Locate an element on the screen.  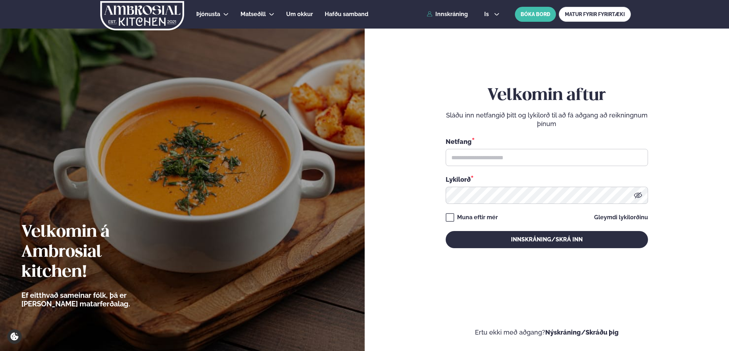
a: Hafðu samband is located at coordinates (346, 14).